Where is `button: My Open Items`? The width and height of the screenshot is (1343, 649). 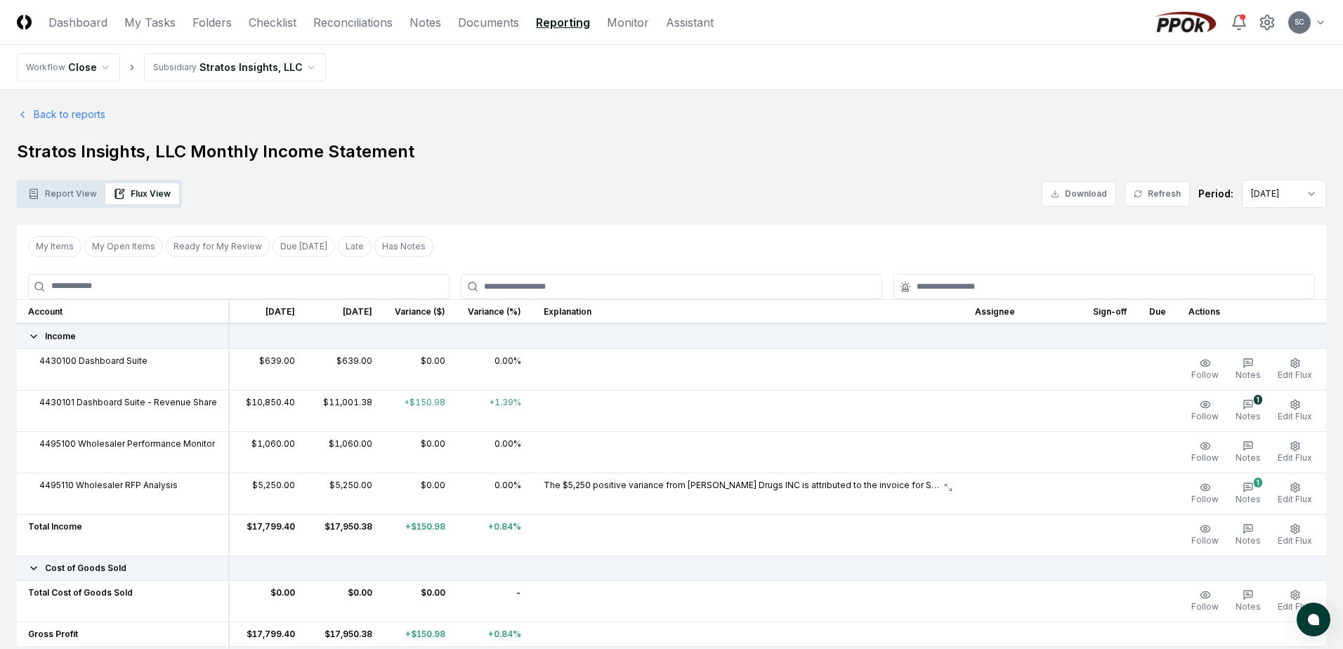
button: My Open Items is located at coordinates (124, 246).